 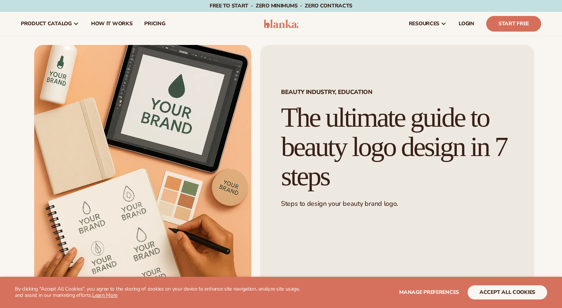 I want to click on a: LOGIN, so click(x=466, y=24).